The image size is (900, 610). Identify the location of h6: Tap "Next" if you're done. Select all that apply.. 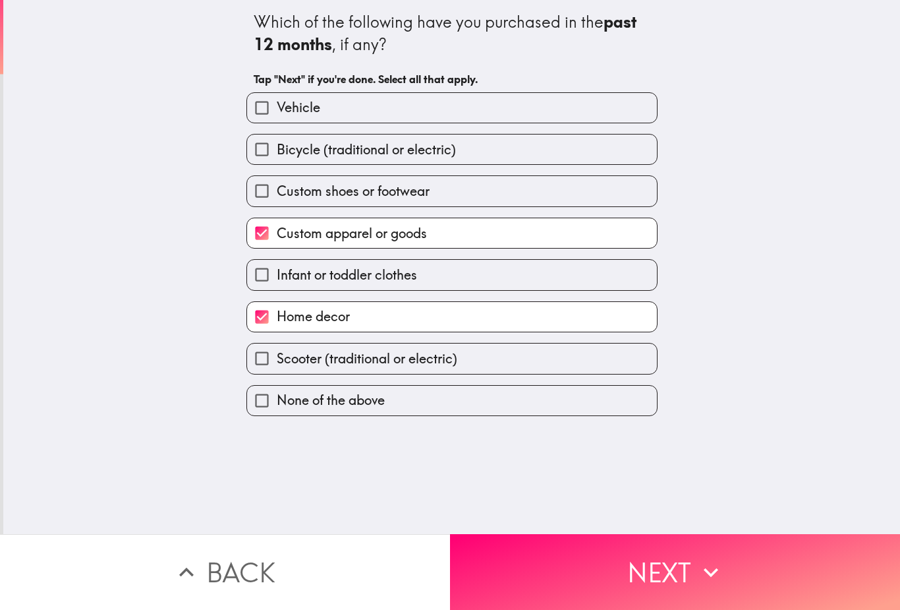
(452, 79).